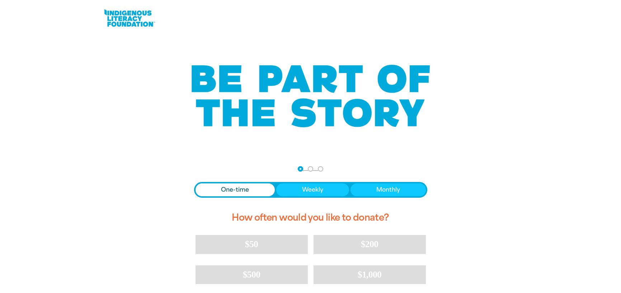 Image resolution: width=621 pixels, height=293 pixels. Describe the element at coordinates (251, 244) in the screenshot. I see `span: $50` at that location.